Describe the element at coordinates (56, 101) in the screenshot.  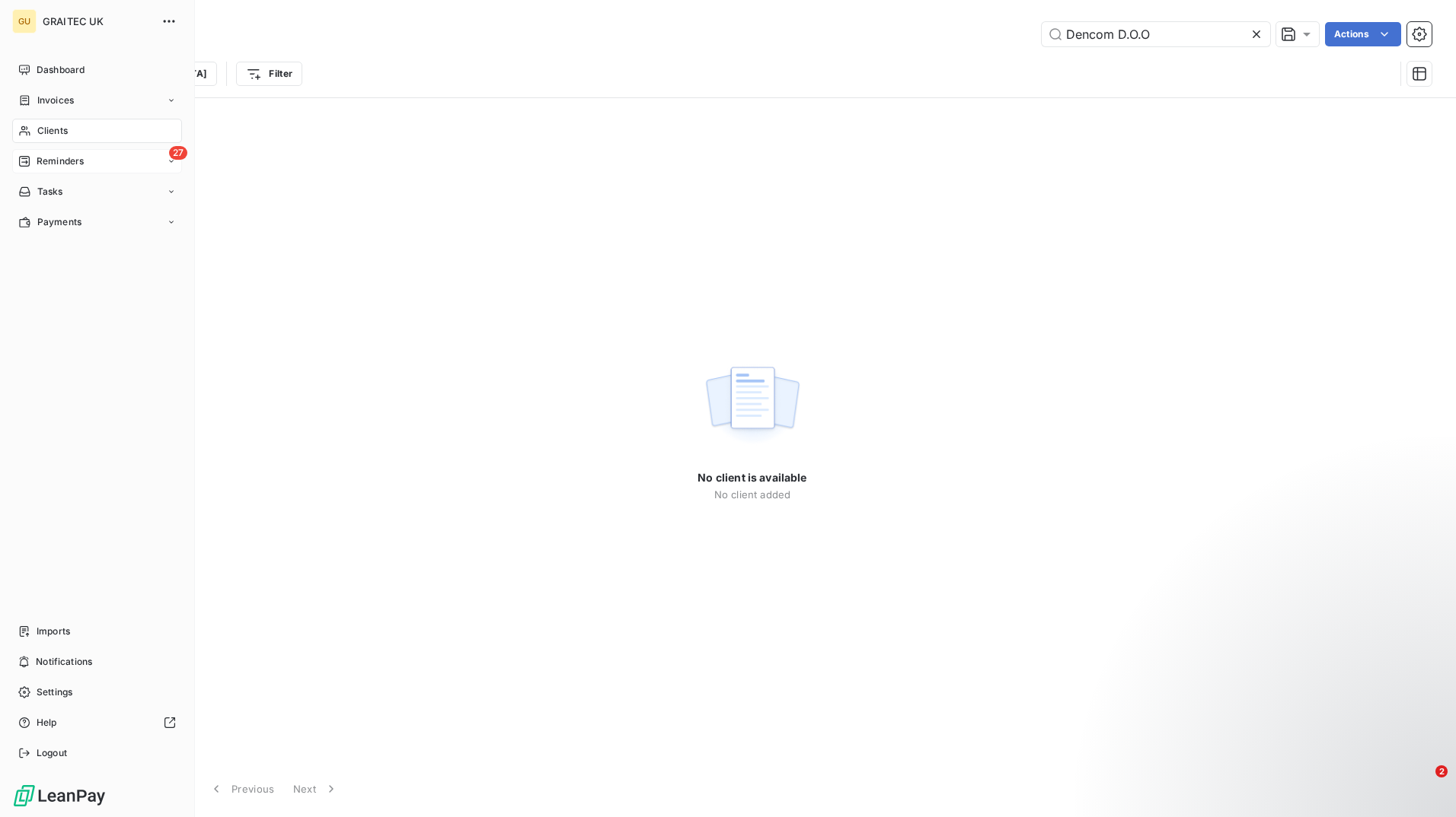
I see `span: Invoices` at that location.